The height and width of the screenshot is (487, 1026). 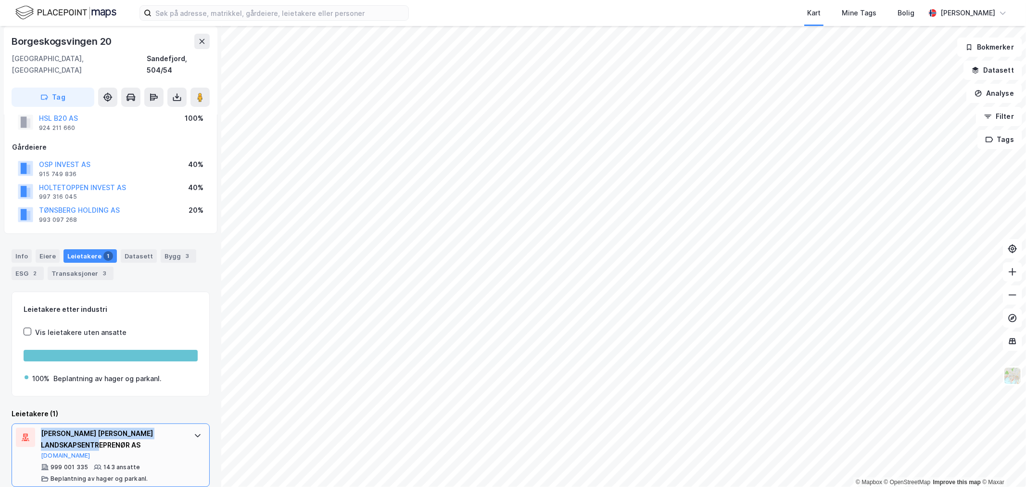 I want to click on button: Analyse, so click(x=995, y=93).